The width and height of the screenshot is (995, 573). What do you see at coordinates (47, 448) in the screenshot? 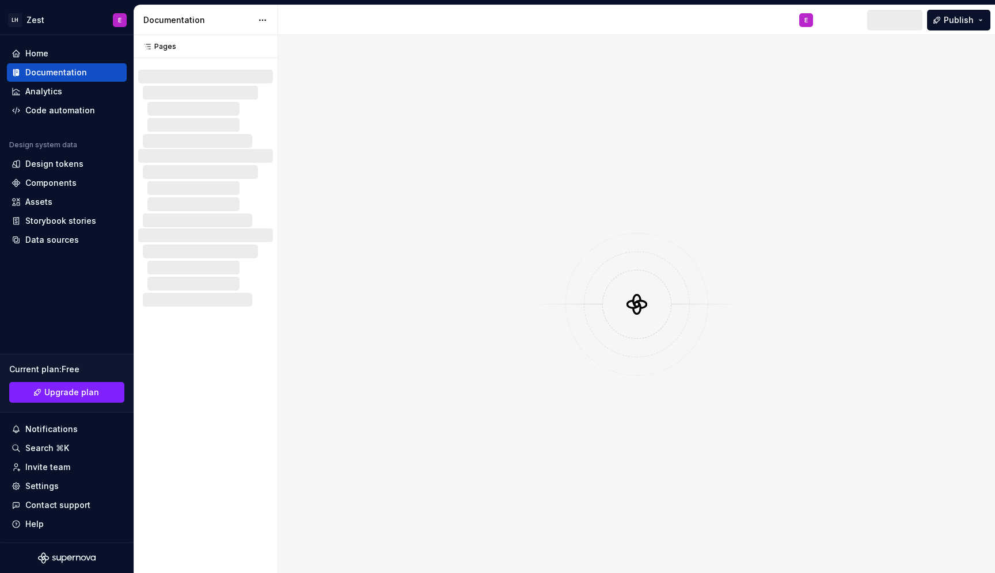
I see `div: Search ⌘K` at bounding box center [47, 448].